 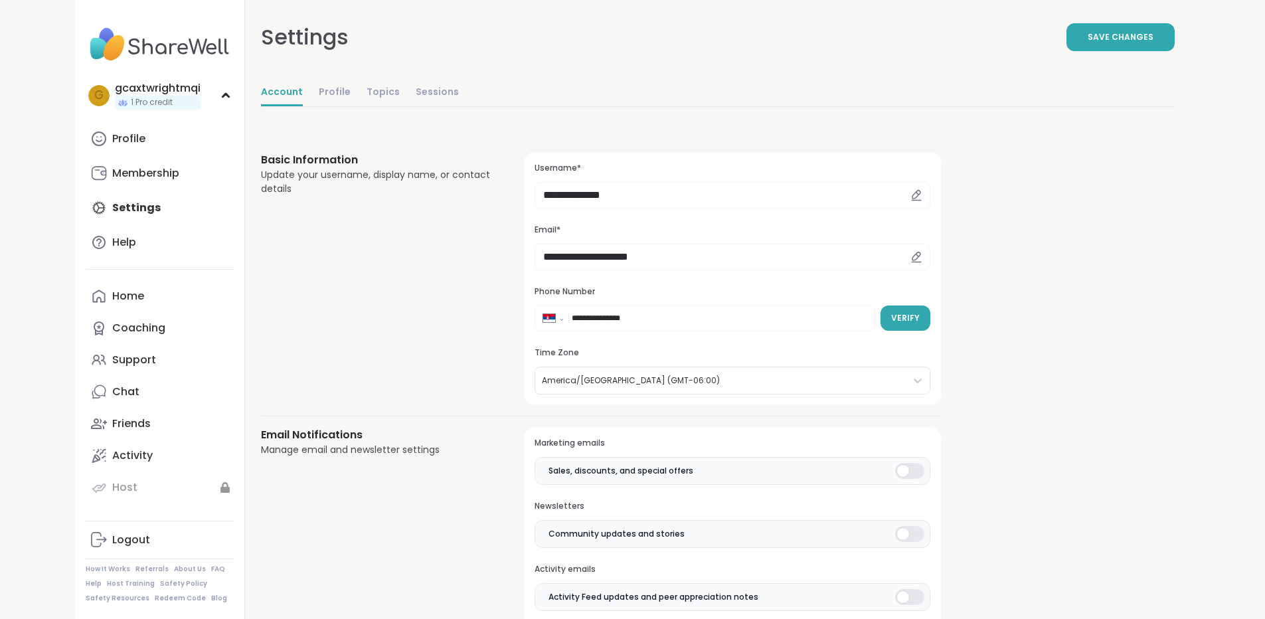 I want to click on div: Activity, so click(x=132, y=456).